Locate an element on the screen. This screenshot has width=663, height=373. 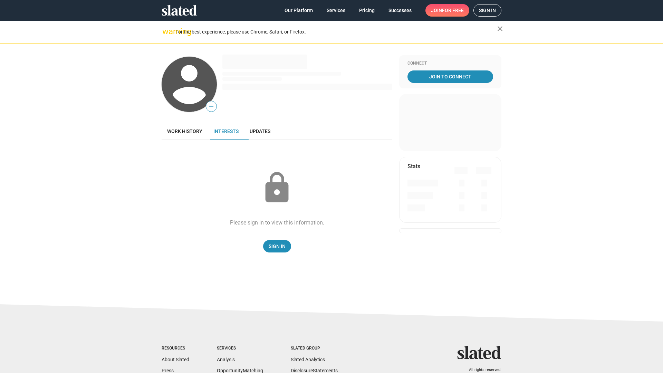
a: Pricing is located at coordinates (367, 10).